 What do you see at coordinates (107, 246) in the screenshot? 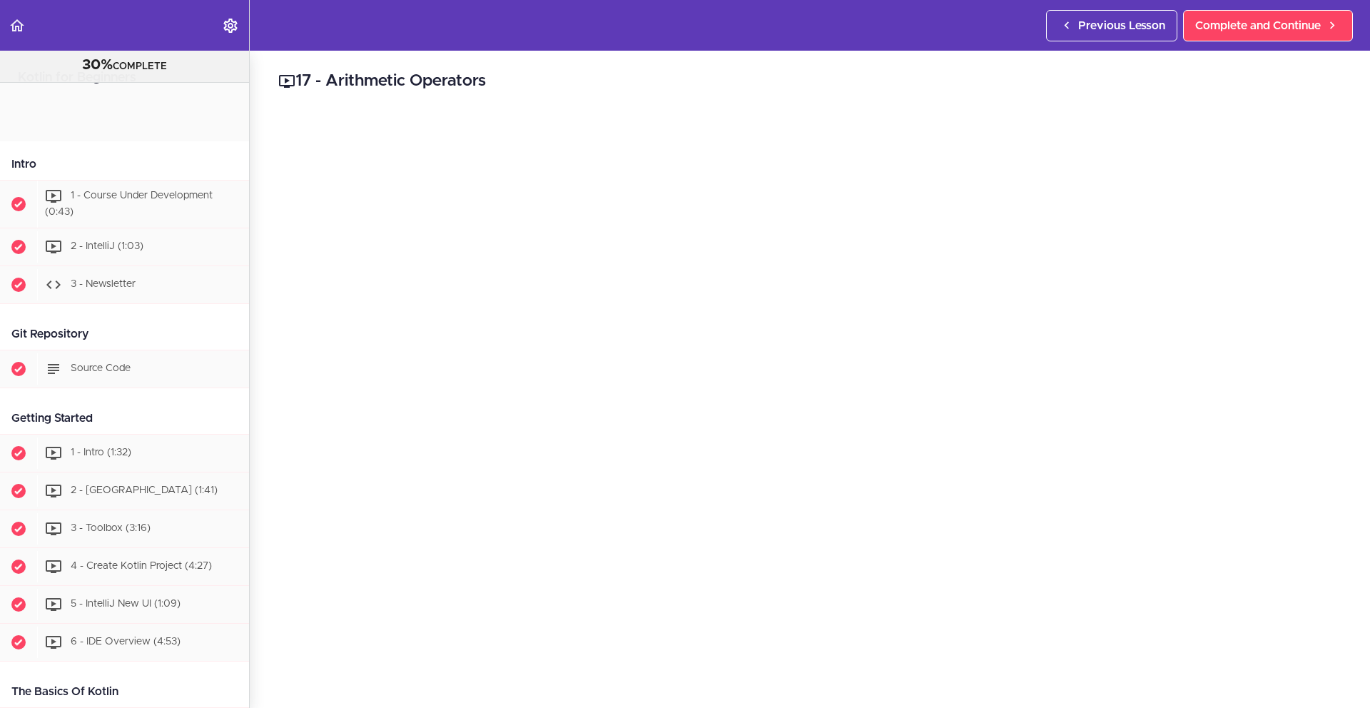
I see `span: 2 - IntelliJ (1:03)` at bounding box center [107, 246].